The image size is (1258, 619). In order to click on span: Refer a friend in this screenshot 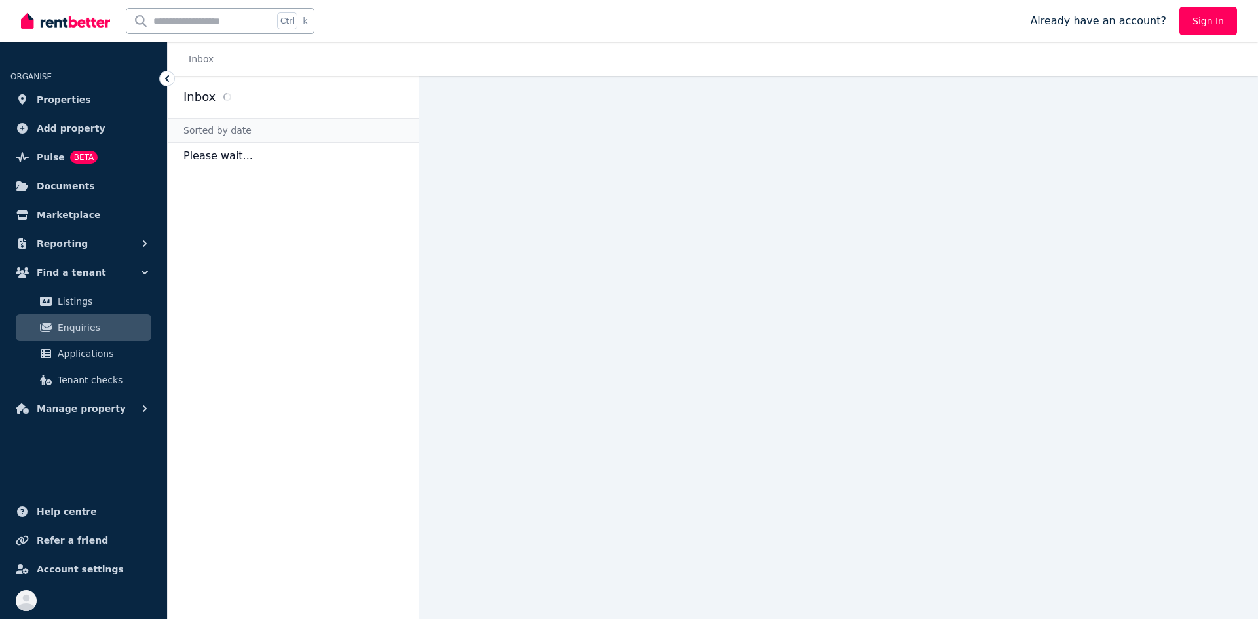, I will do `click(72, 540)`.